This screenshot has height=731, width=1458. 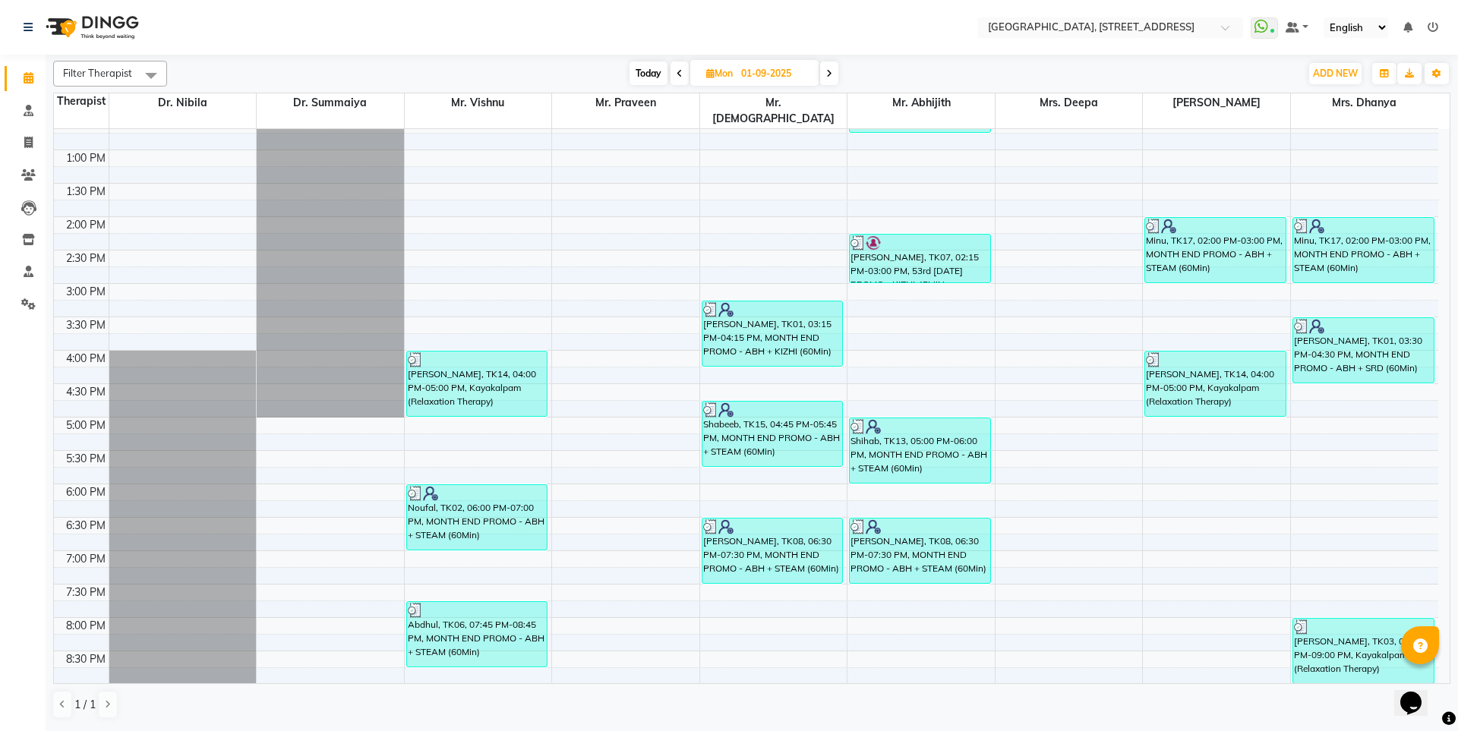 What do you see at coordinates (775, 74) in the screenshot?
I see `input: 2025-09-01` at bounding box center [775, 74].